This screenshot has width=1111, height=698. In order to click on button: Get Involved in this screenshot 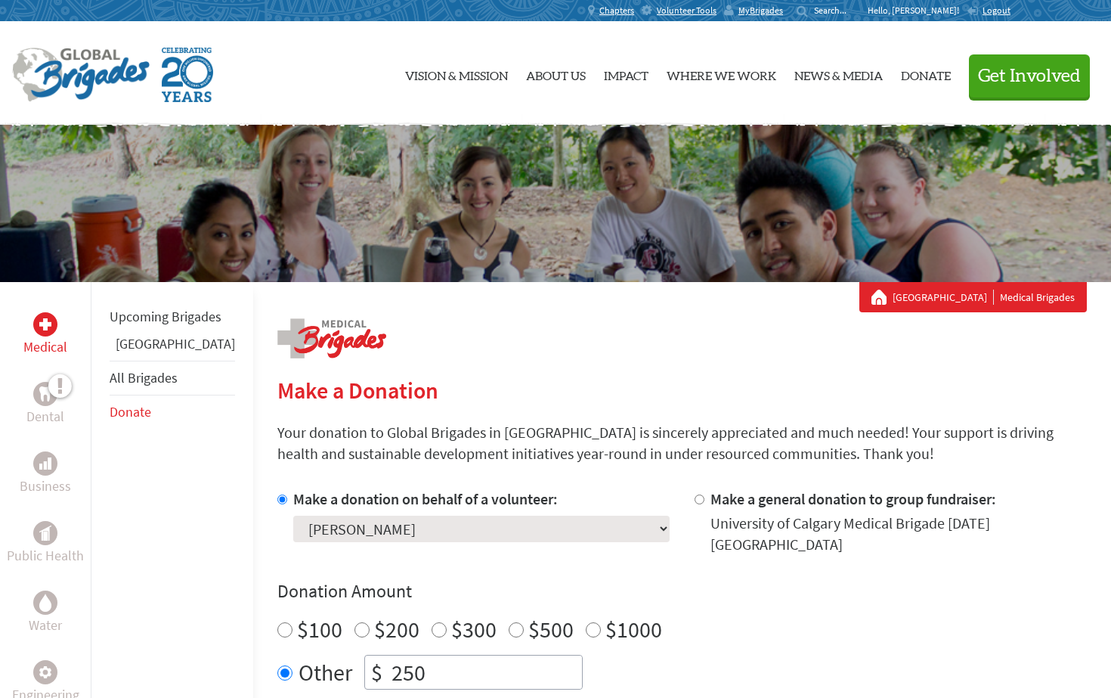, I will do `click(1030, 76)`.